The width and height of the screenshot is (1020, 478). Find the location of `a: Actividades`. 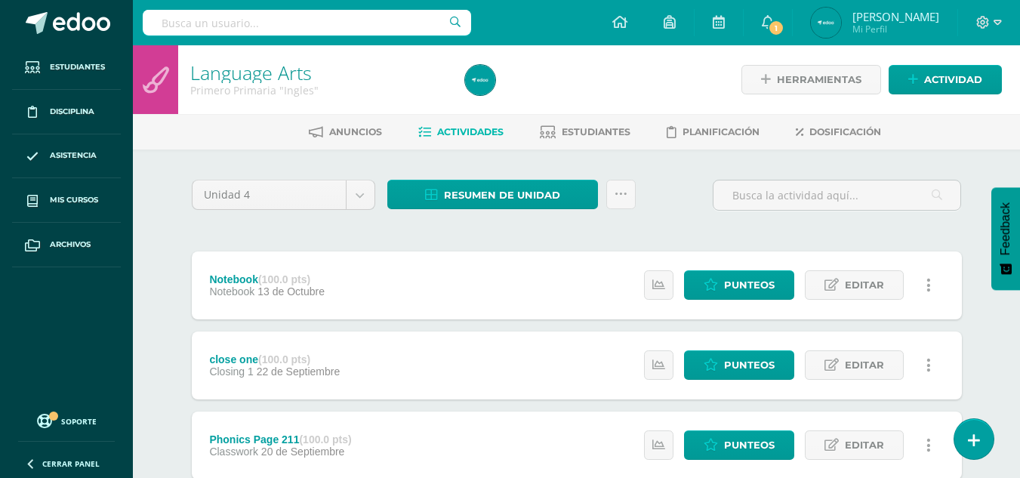

a: Actividades is located at coordinates (461, 132).